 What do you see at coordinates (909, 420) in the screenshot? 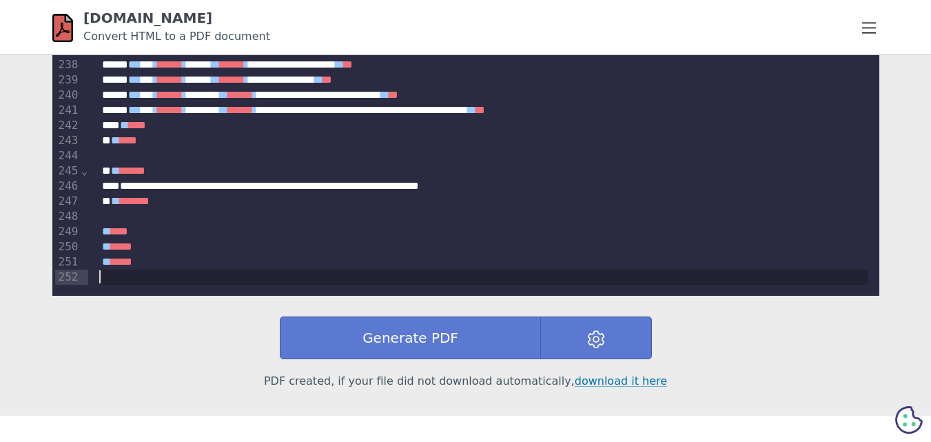
I see `button: Cookie Preferences` at bounding box center [909, 420].